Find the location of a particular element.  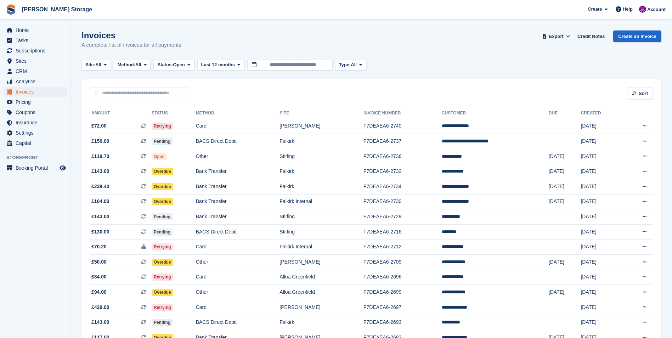

span: Sites is located at coordinates (37, 61).